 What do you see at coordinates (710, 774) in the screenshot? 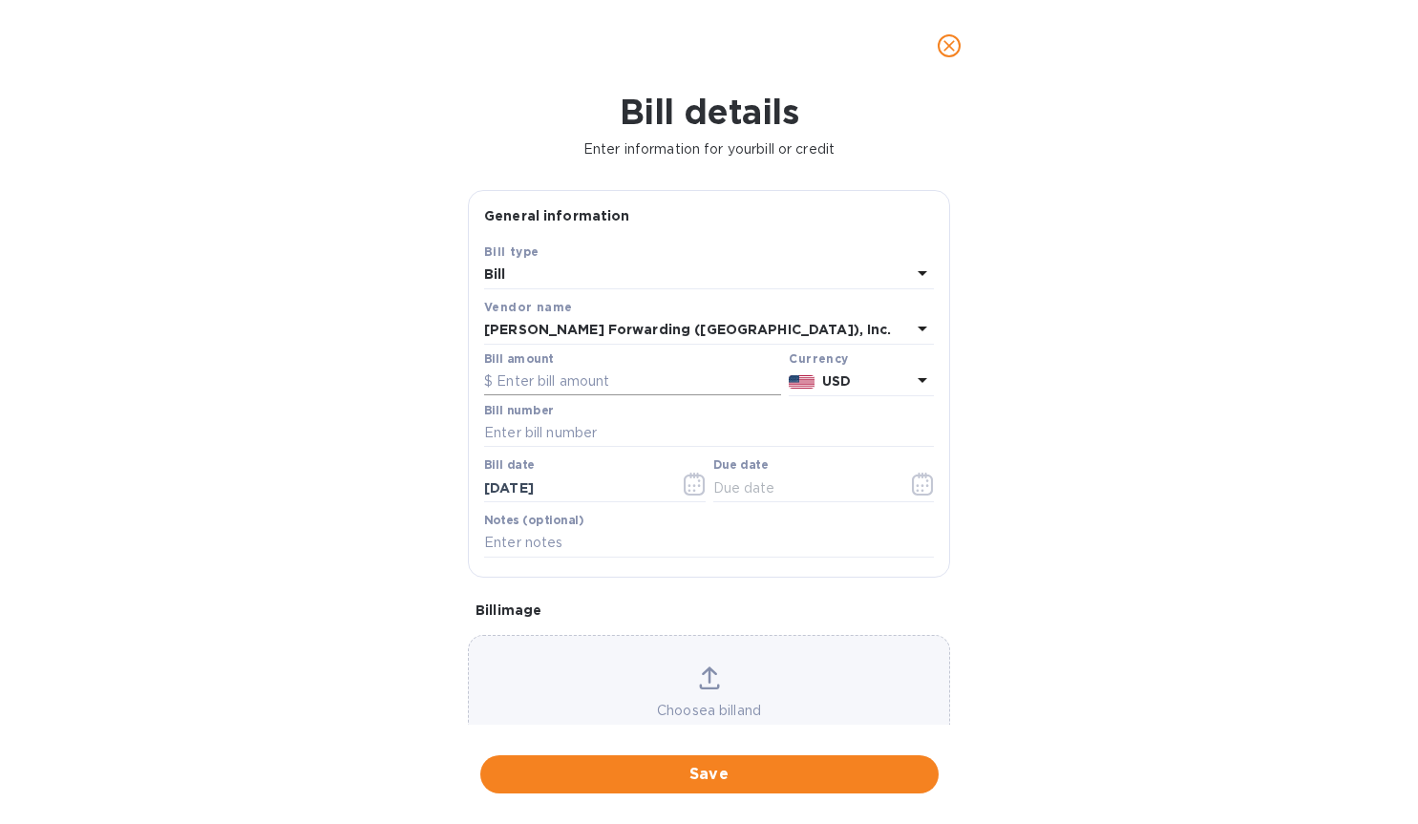
I see `button: Save` at bounding box center [710, 774].